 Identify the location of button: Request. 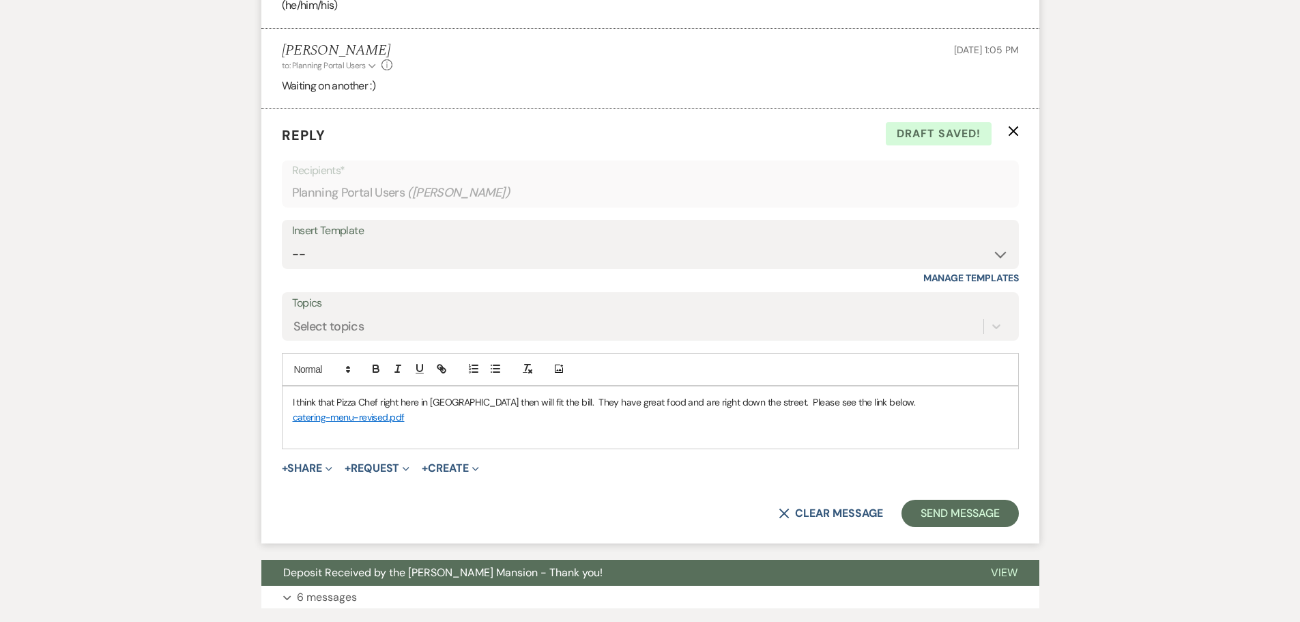
(377, 468).